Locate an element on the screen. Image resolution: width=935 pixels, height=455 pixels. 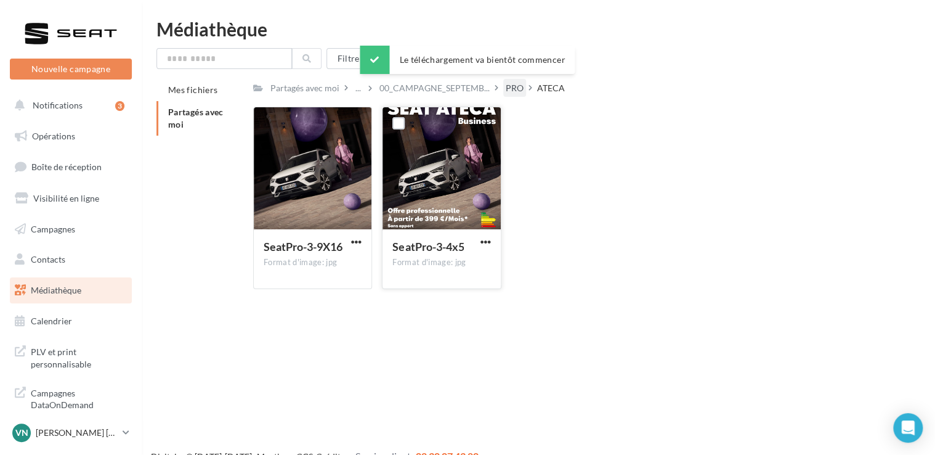
span: Visibilité en ligne is located at coordinates (66, 198).